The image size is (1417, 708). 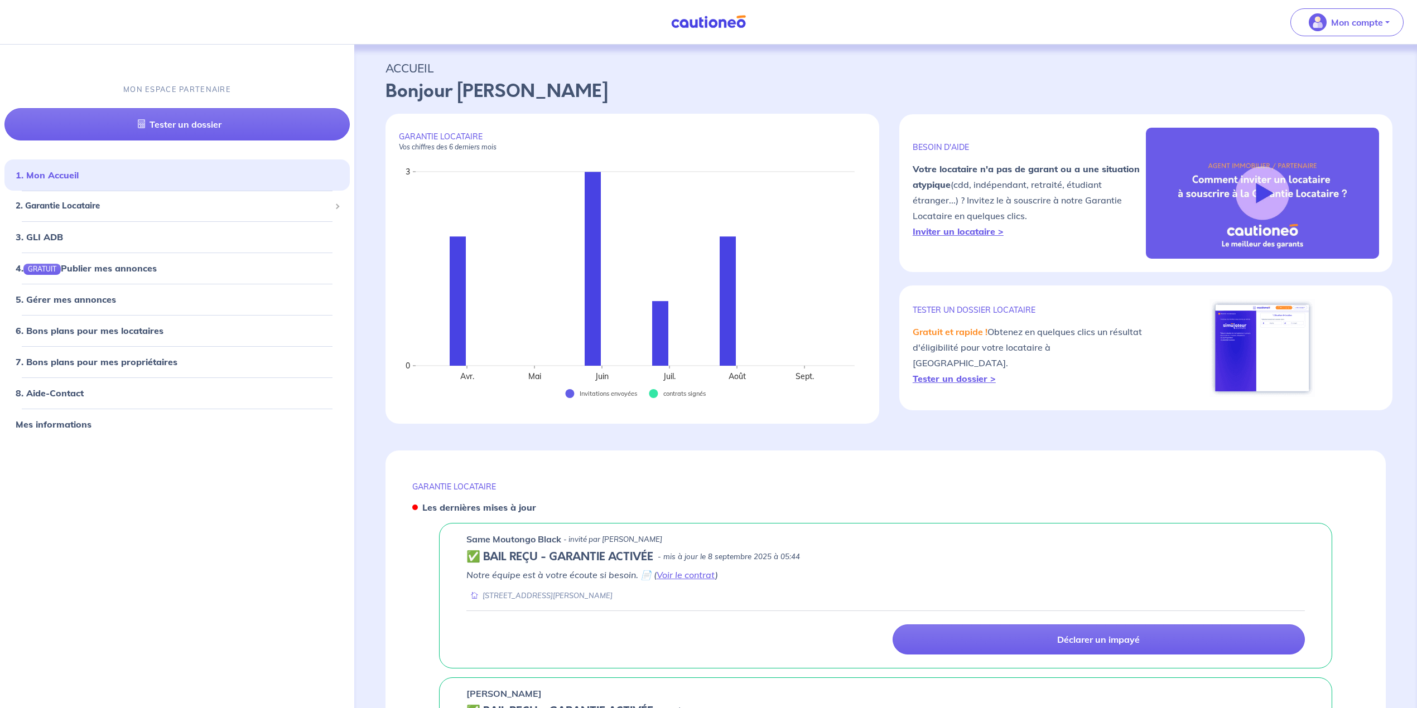 I want to click on img: Cautioneo, so click(x=708, y=22).